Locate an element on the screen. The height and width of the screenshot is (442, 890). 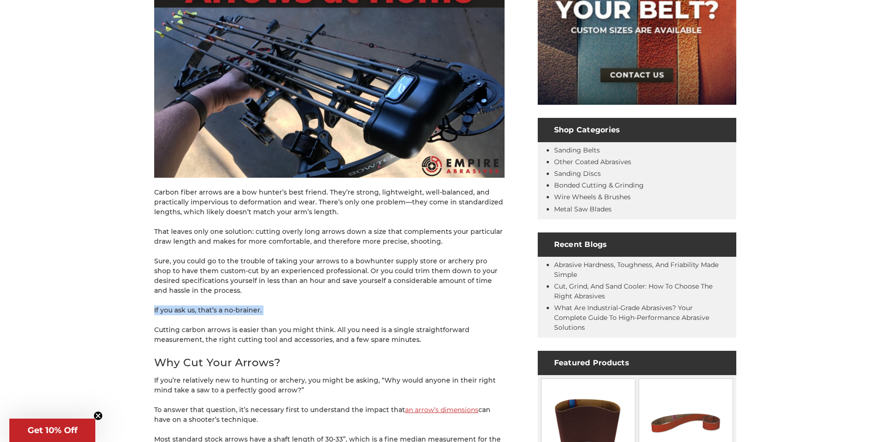
a: Metal Saw Blades is located at coordinates (583, 209).